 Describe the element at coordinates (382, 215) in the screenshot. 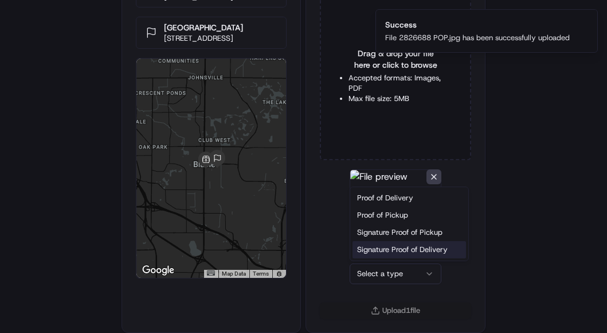

I see `span: Proof of Pickup` at that location.